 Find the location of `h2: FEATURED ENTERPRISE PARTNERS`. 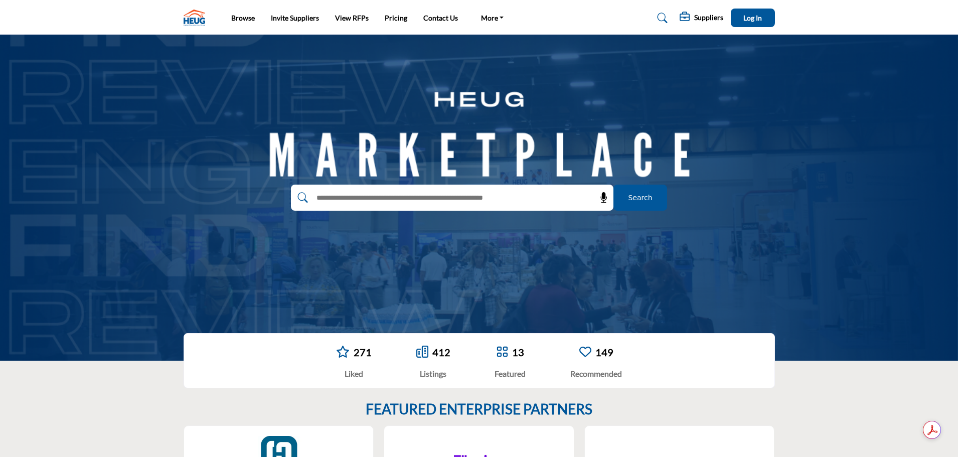

h2: FEATURED ENTERPRISE PARTNERS is located at coordinates (479, 409).